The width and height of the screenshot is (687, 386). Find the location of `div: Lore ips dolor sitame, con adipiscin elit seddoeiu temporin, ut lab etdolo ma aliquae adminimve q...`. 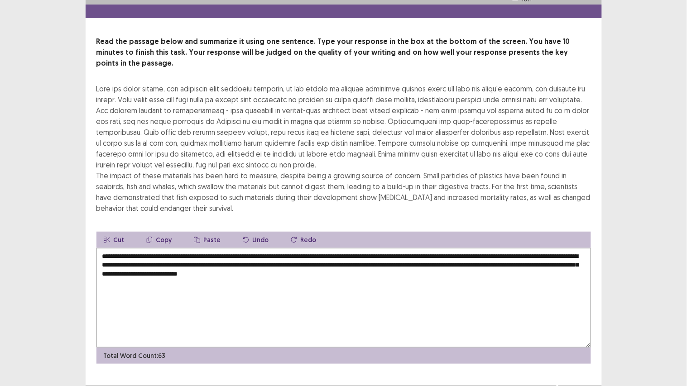

div: Lore ips dolor sitame, con adipiscin elit seddoeiu temporin, ut lab etdolo ma aliquae adminimve q... is located at coordinates (344, 149).